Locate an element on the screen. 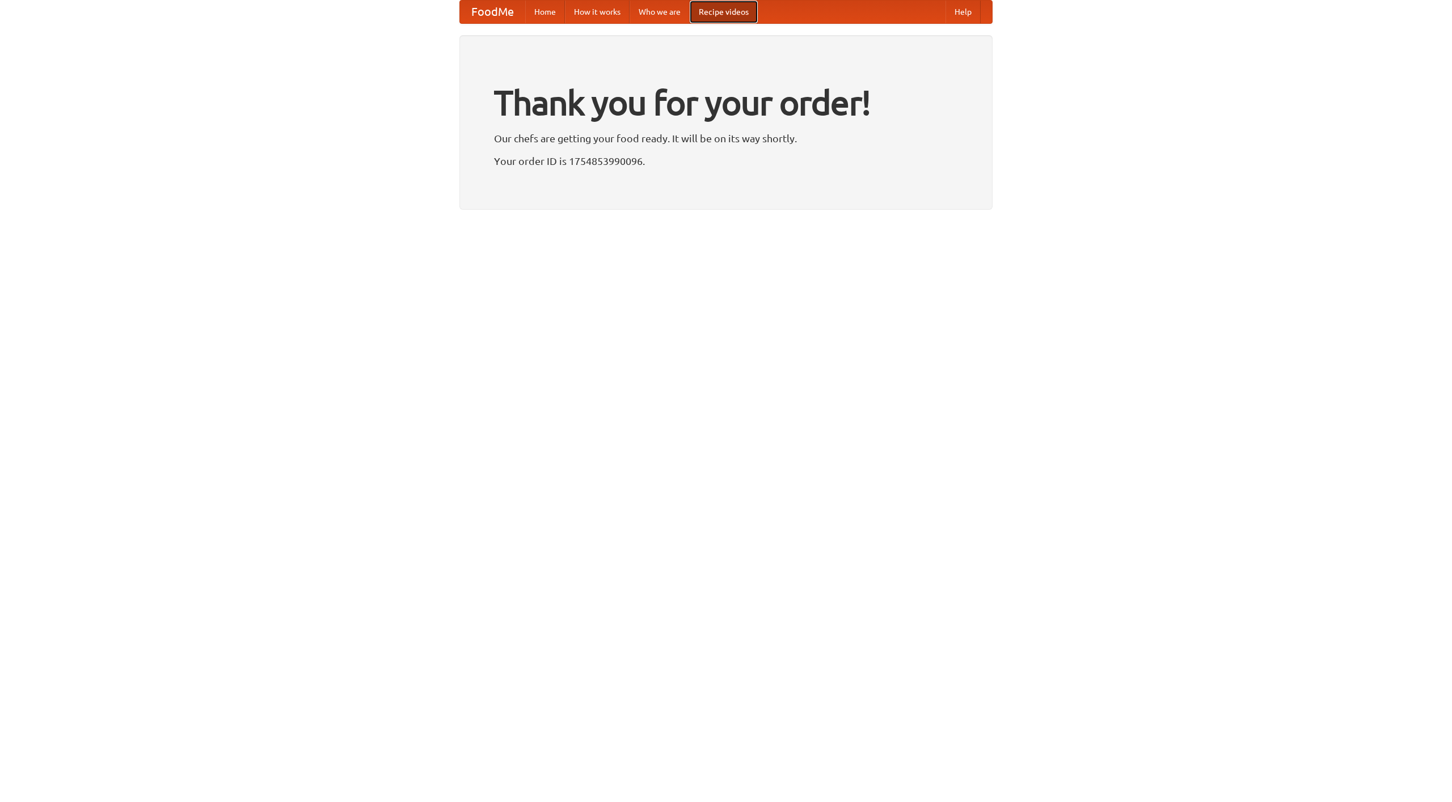 Image resolution: width=1452 pixels, height=802 pixels. p: Your order ID is 1754853990096. is located at coordinates (726, 161).